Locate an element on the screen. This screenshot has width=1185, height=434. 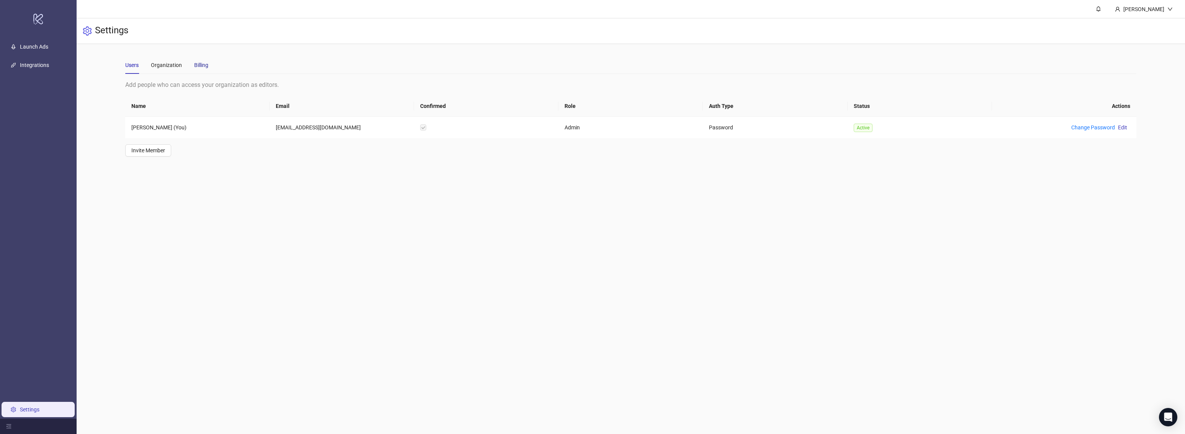
div: Add people who can access your organization as editors. is located at coordinates (630, 85).